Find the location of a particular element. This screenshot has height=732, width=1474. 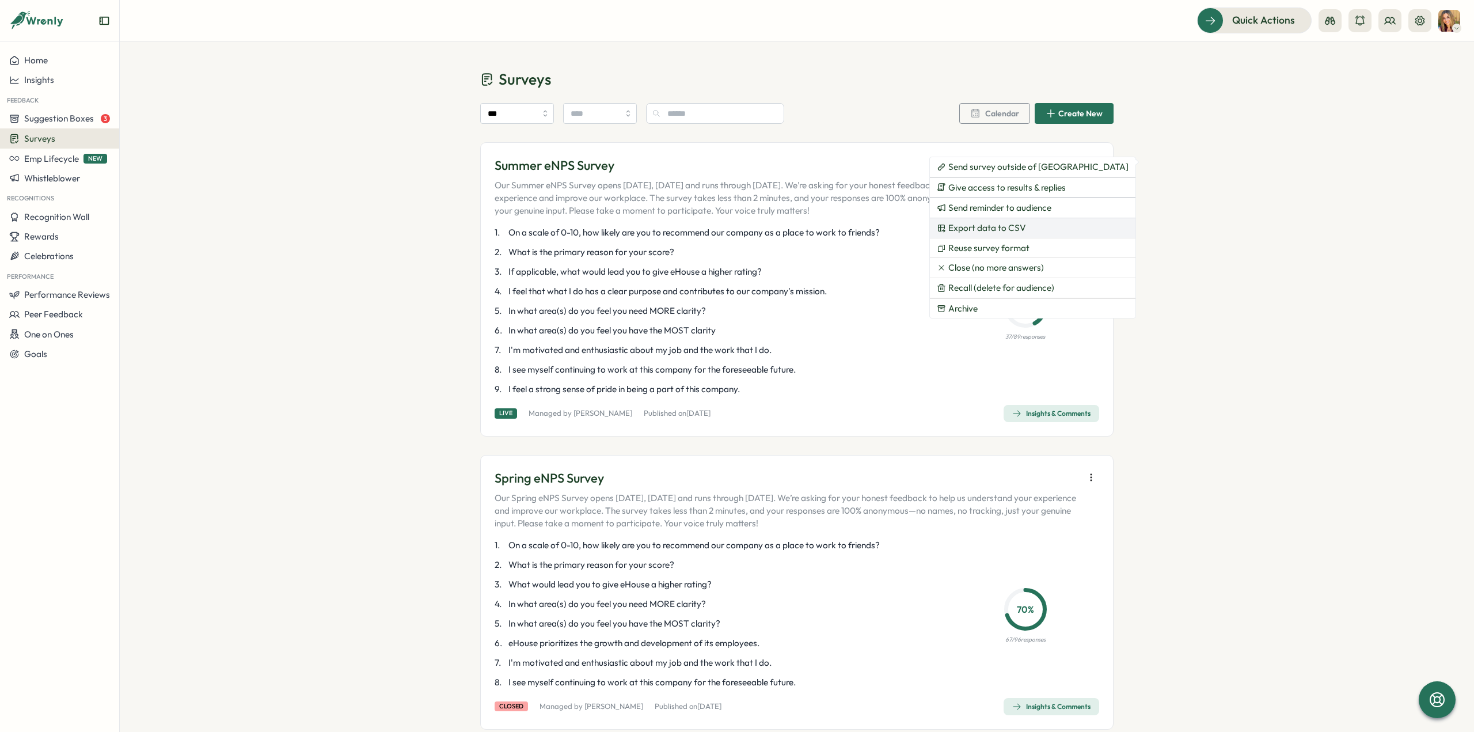

span: I feel a strong sense of pride in being a part of this company. is located at coordinates (624, 389).